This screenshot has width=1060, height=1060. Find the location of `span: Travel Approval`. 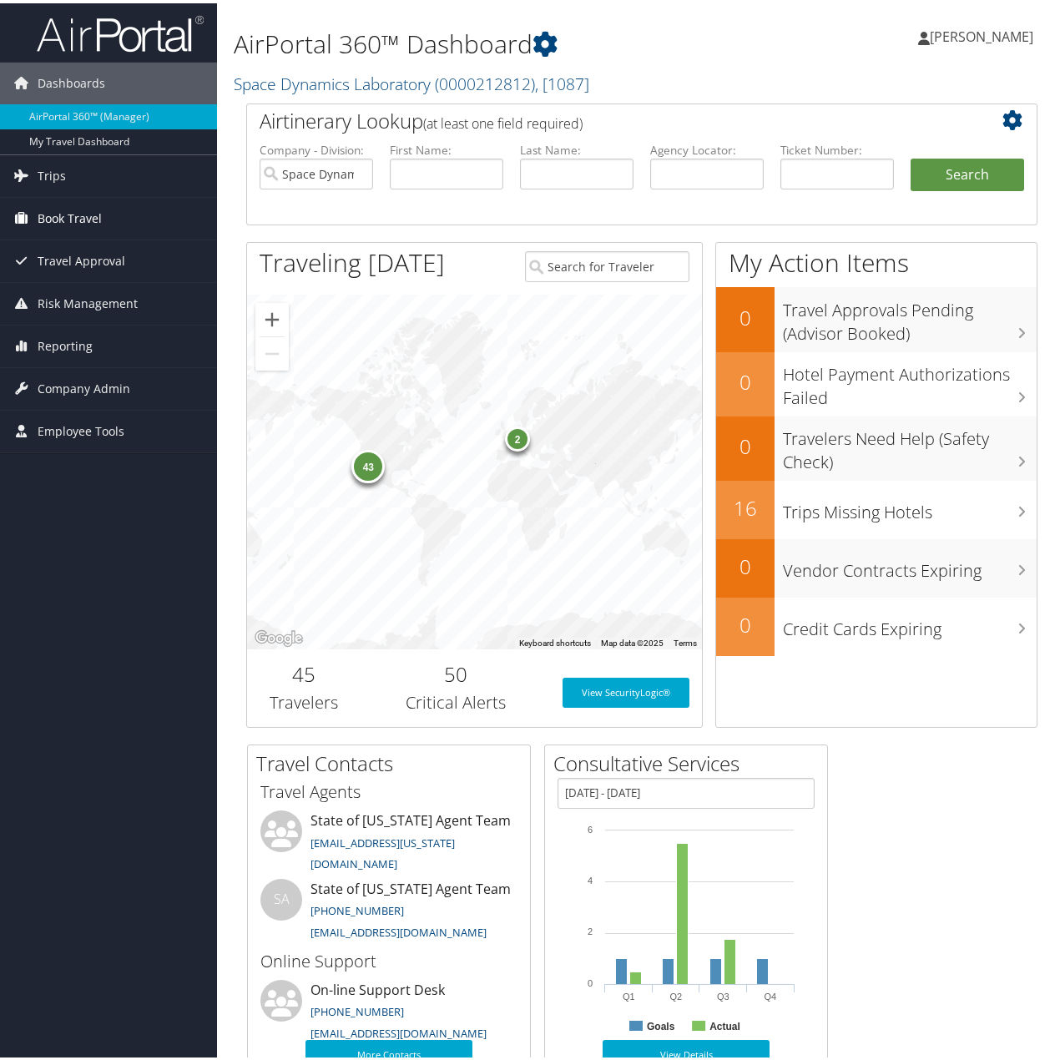

span: Travel Approval is located at coordinates (81, 258).